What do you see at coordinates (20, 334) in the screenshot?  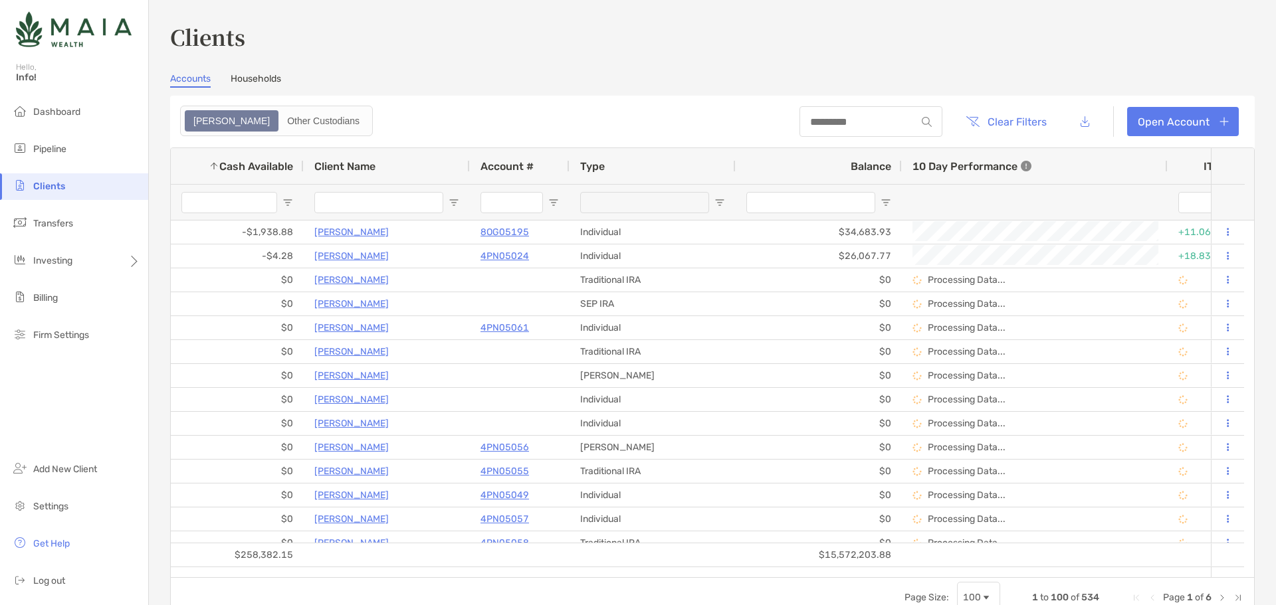 I see `img: firm-settings icon` at bounding box center [20, 334].